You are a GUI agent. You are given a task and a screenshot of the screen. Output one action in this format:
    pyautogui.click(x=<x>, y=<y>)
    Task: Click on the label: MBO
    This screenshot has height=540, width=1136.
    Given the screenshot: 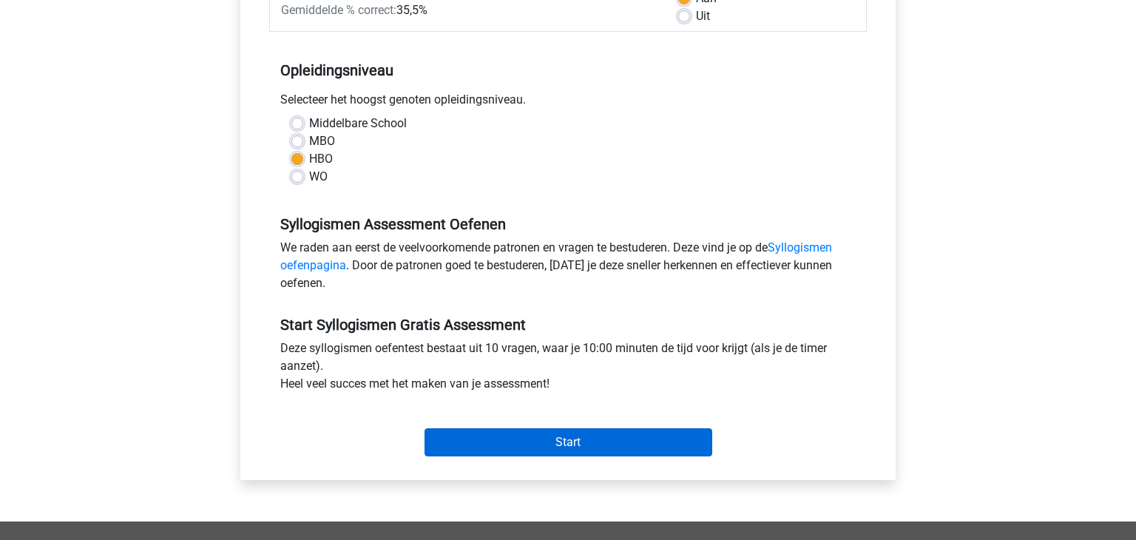 What is the action you would take?
    pyautogui.click(x=322, y=141)
    